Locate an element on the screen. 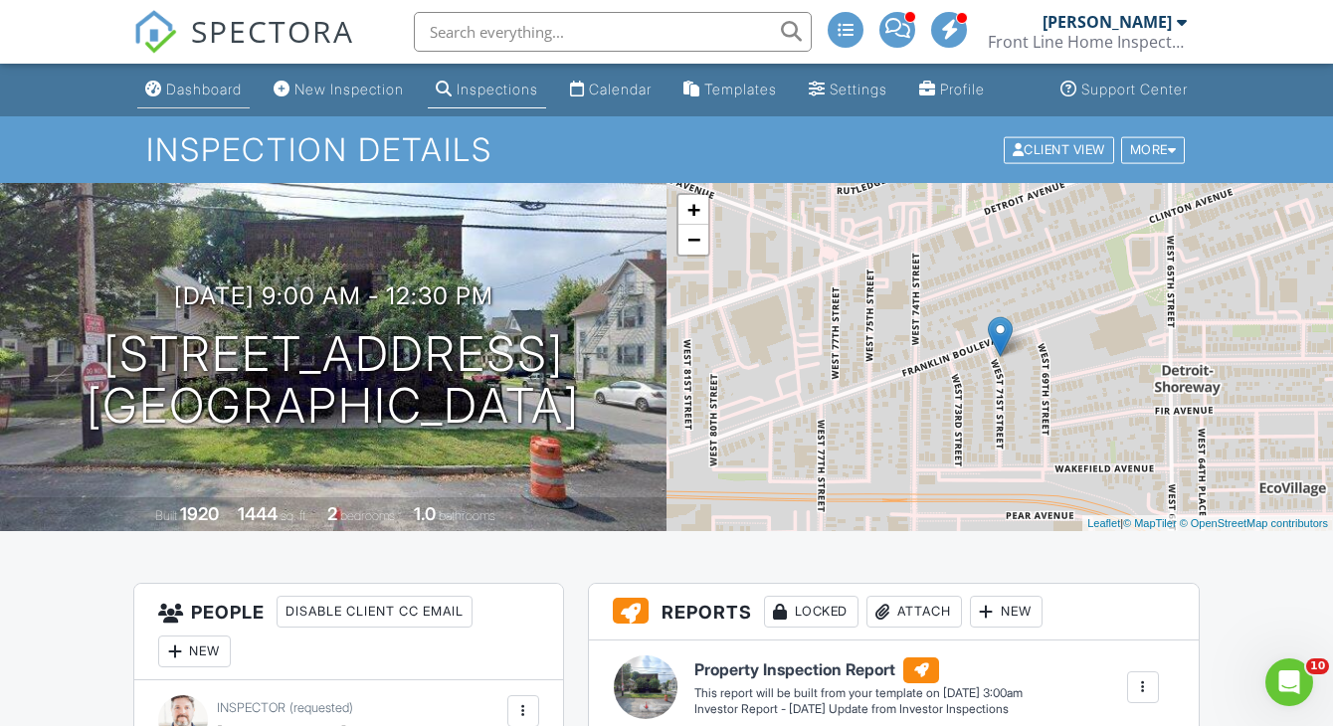  a: Dashboard is located at coordinates (193, 90).